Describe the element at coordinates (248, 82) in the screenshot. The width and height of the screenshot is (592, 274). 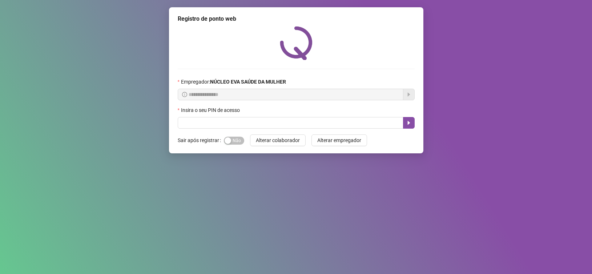
I see `strong: NÚCLEO EVA SAÚDE DA MULHER` at that location.